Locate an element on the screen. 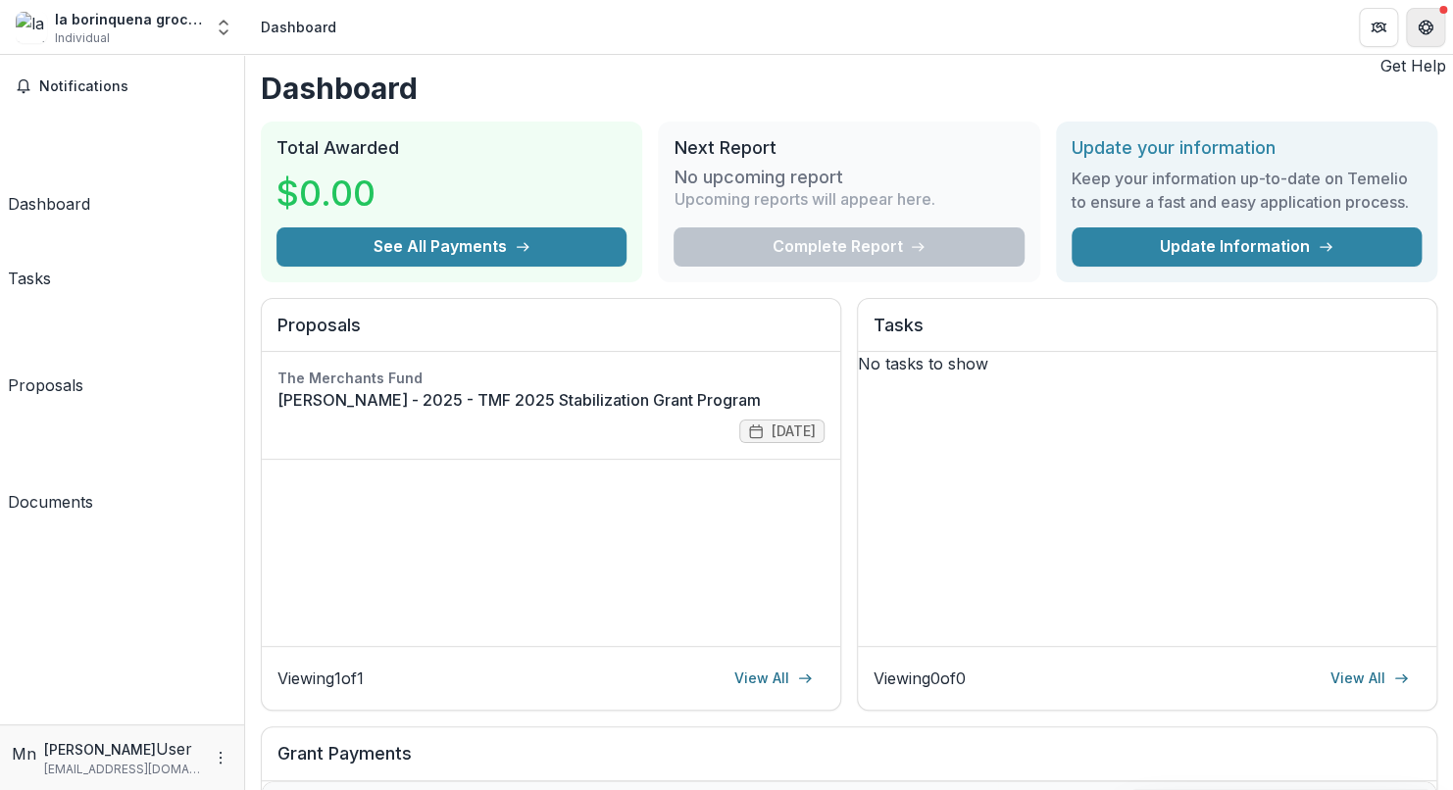 This screenshot has height=790, width=1453. div: Tasks is located at coordinates (29, 278).